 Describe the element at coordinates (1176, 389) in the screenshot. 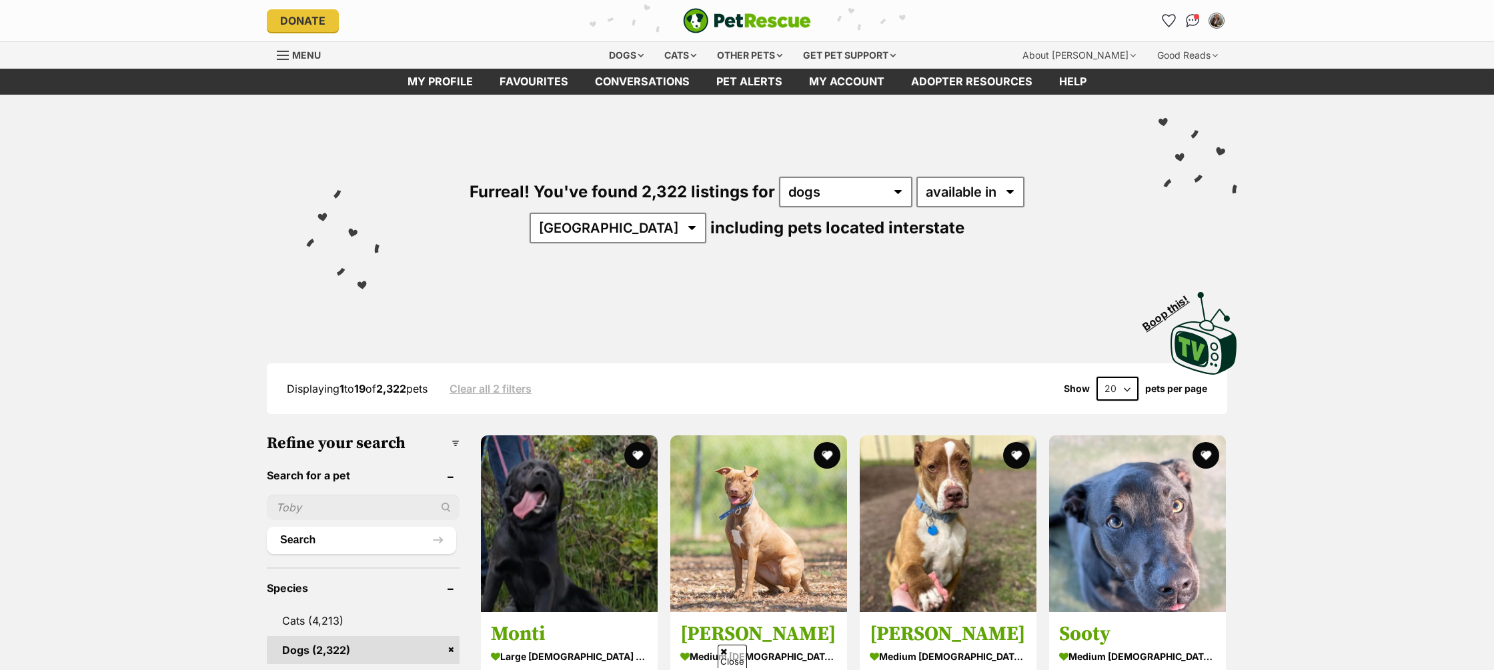

I see `label: pets per page` at that location.